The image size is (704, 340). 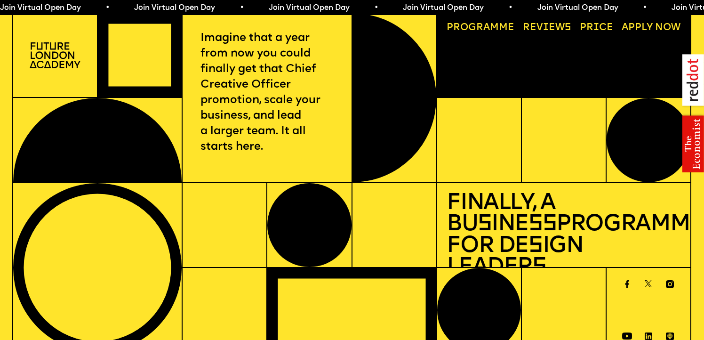 What do you see at coordinates (267, 92) in the screenshot?
I see `p: Imagine that a year from now you could finally get that Chief Creative Officer promotion, scale y...` at bounding box center [267, 92].